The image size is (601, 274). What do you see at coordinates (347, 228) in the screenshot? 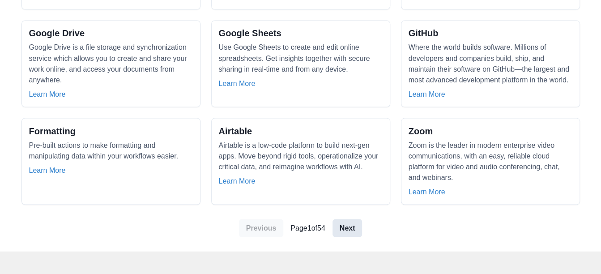
I see `a: Next` at bounding box center [347, 228].